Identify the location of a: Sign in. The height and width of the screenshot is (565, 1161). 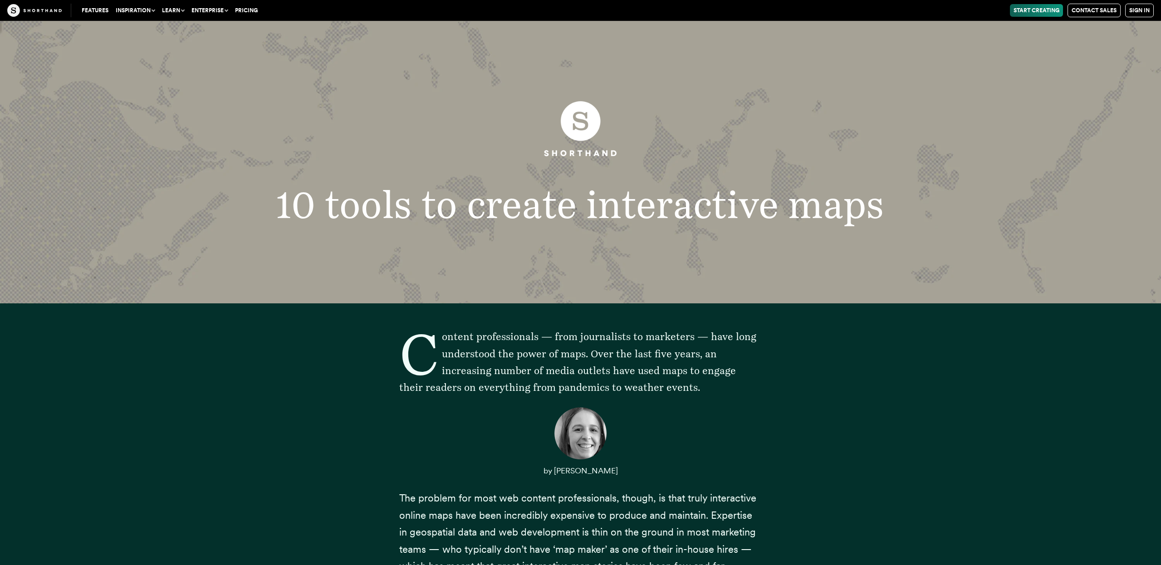
(1139, 10).